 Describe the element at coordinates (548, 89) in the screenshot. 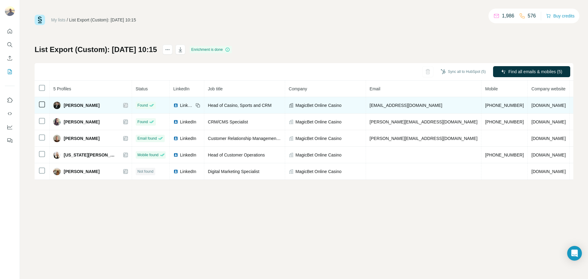

I see `span: Company website` at that location.